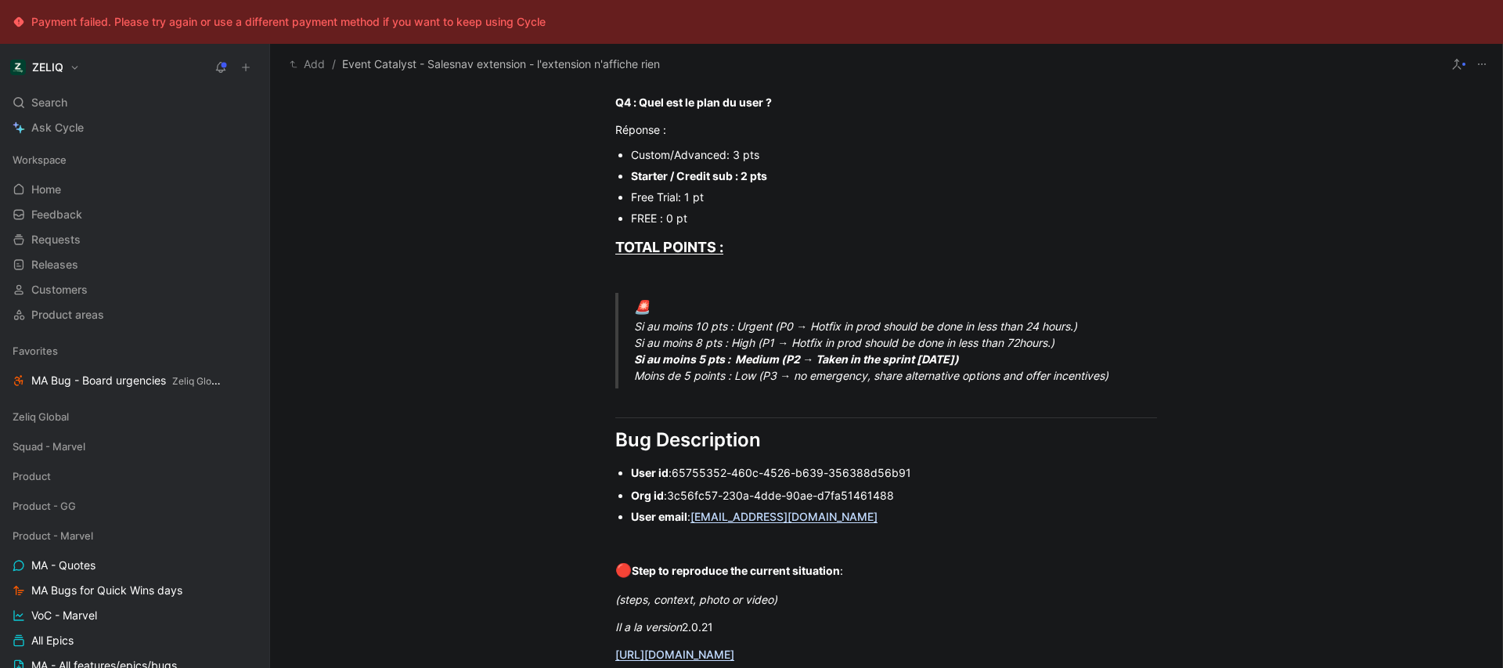 This screenshot has height=668, width=1503. Describe the element at coordinates (659, 516) in the screenshot. I see `strong: User email` at that location.